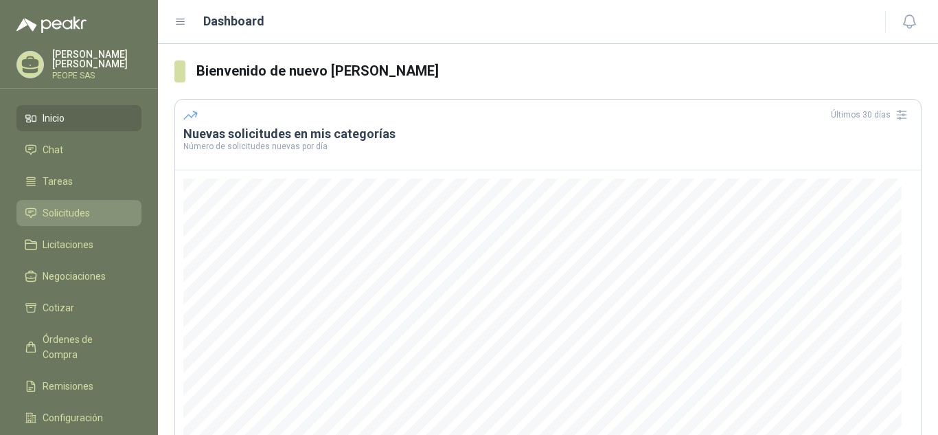 The height and width of the screenshot is (435, 938). What do you see at coordinates (74, 276) in the screenshot?
I see `span: Negociaciones` at bounding box center [74, 276].